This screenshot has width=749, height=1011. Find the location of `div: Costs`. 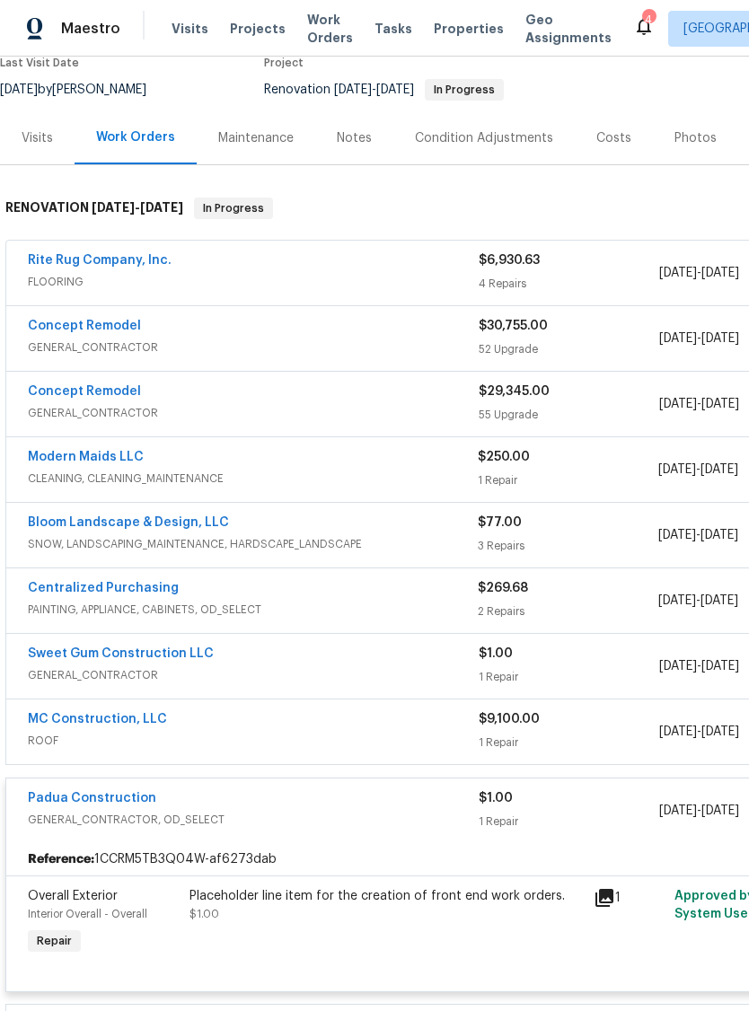

div: Costs is located at coordinates (613, 138).